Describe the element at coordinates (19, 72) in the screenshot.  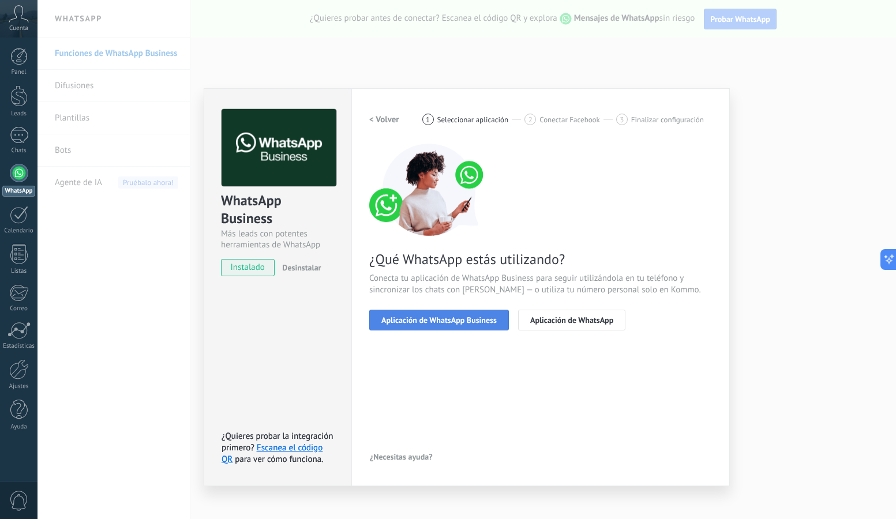
I see `div: Panel` at that location.